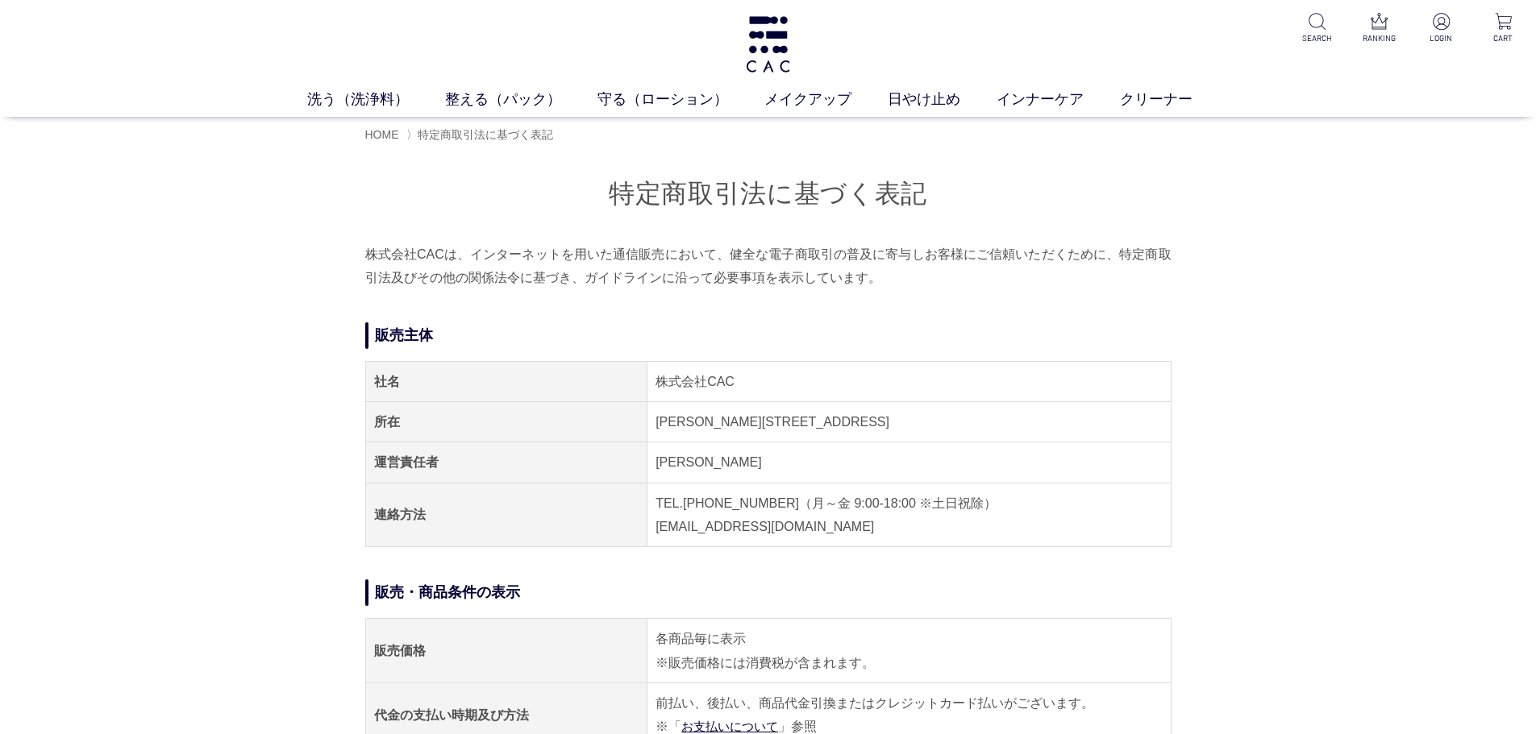  I want to click on h2: 販売・商品条件の表示, so click(768, 593).